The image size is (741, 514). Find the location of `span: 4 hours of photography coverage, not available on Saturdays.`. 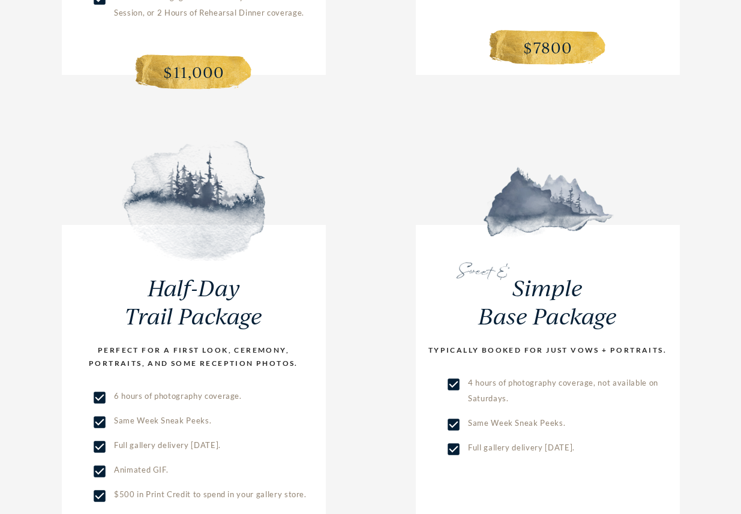

span: 4 hours of photography coverage, not available on Saturdays. is located at coordinates (567, 391).